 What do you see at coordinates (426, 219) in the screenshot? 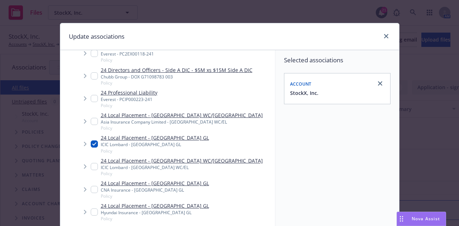
I see `span: Nova Assist` at bounding box center [426, 219].